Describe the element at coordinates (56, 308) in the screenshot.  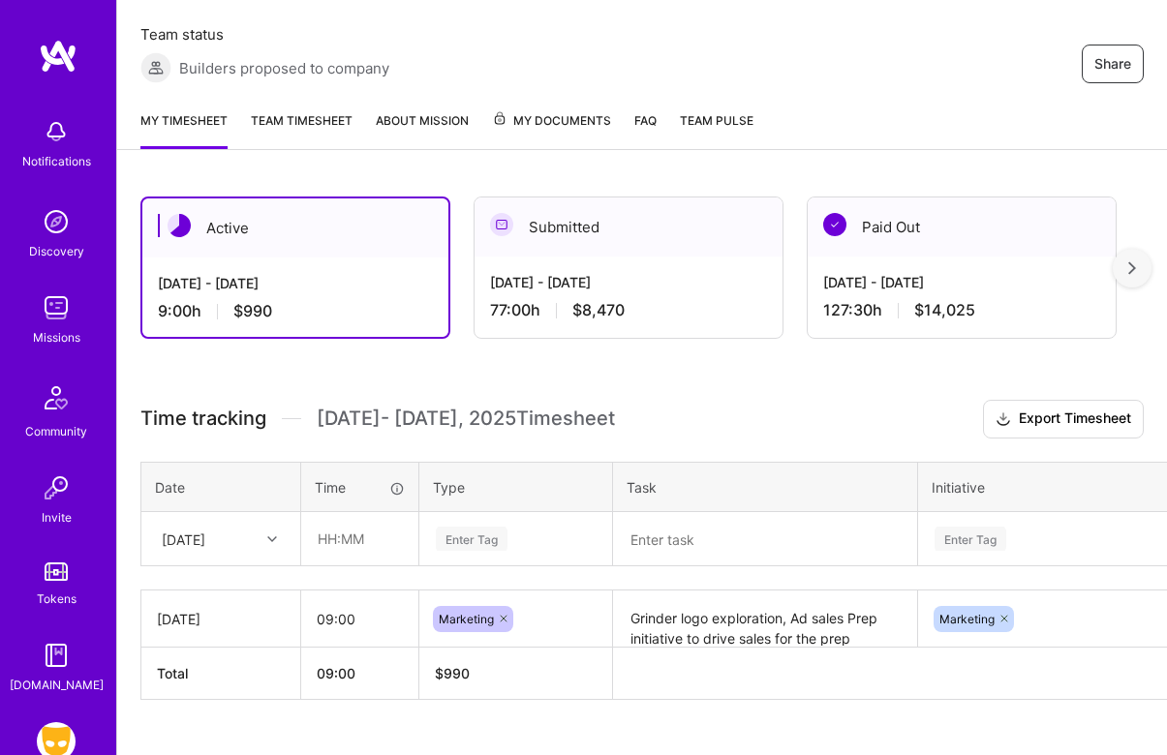
I see `img: teamwork` at that location.